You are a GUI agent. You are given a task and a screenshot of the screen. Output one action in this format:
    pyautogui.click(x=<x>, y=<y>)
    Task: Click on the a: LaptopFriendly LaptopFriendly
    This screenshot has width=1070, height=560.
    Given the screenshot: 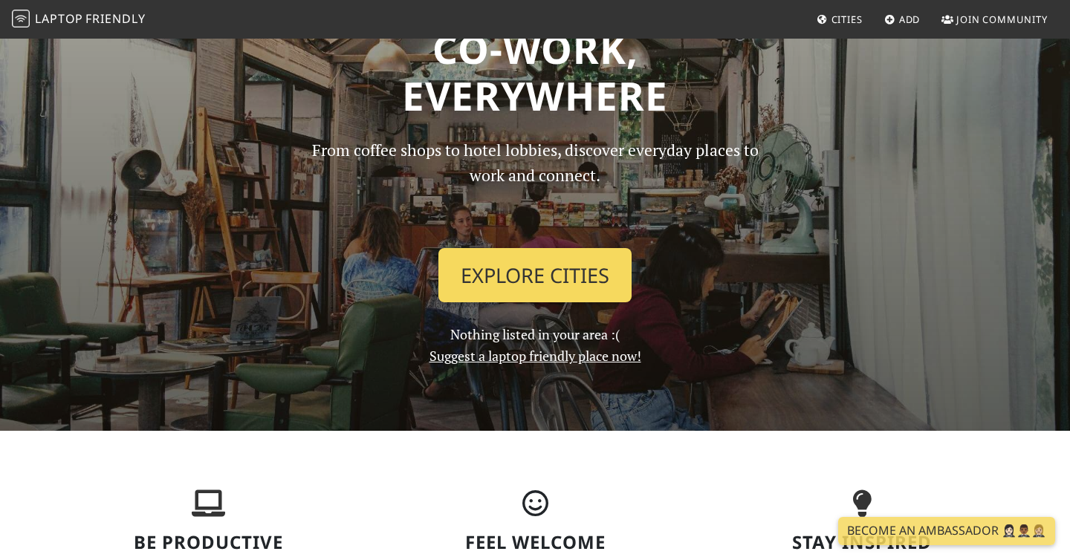 What is the action you would take?
    pyautogui.click(x=79, y=19)
    